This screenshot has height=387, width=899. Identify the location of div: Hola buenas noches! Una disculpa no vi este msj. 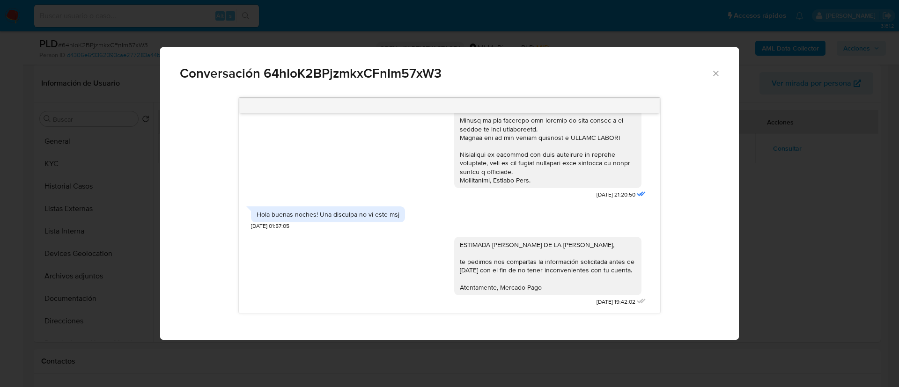
(328, 214).